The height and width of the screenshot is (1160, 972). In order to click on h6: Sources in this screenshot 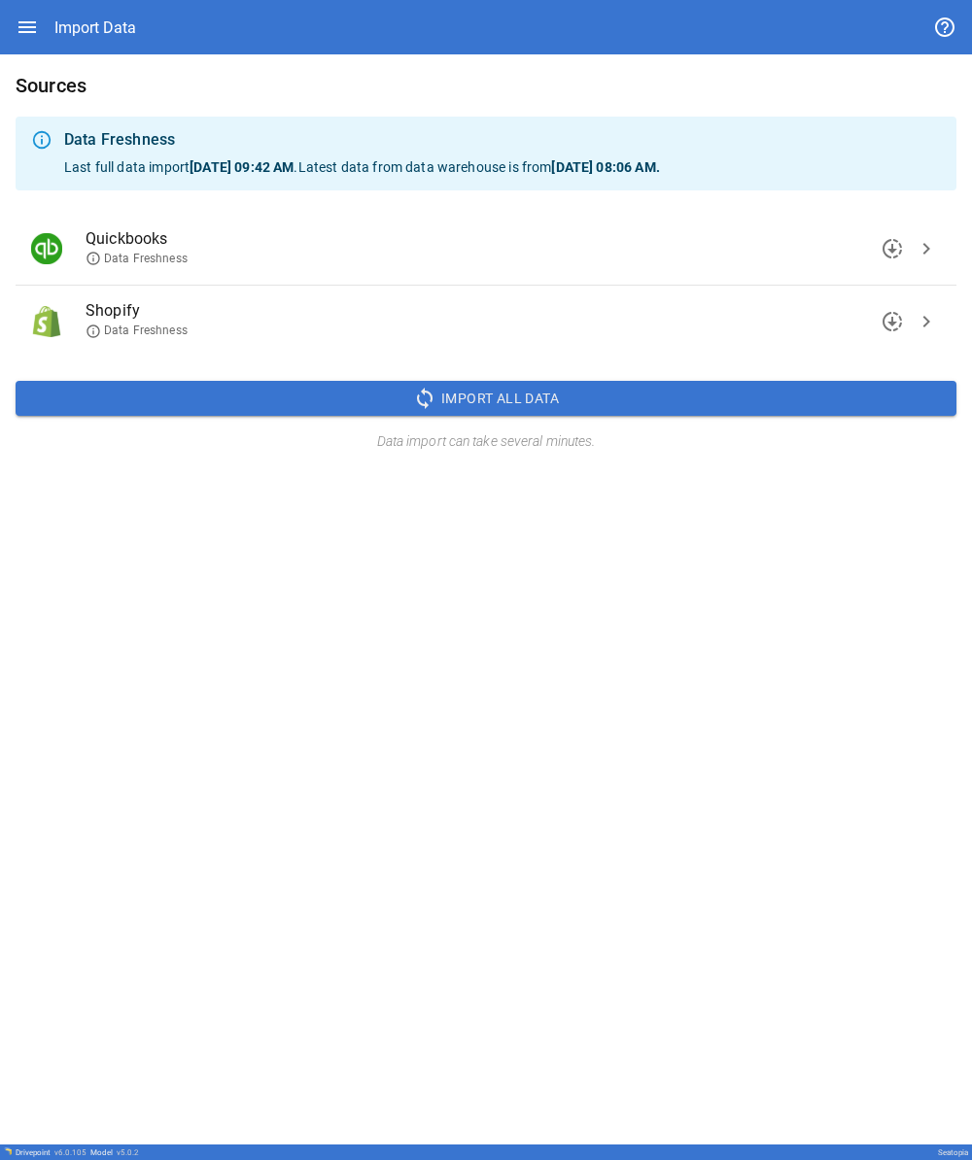, I will do `click(486, 86)`.